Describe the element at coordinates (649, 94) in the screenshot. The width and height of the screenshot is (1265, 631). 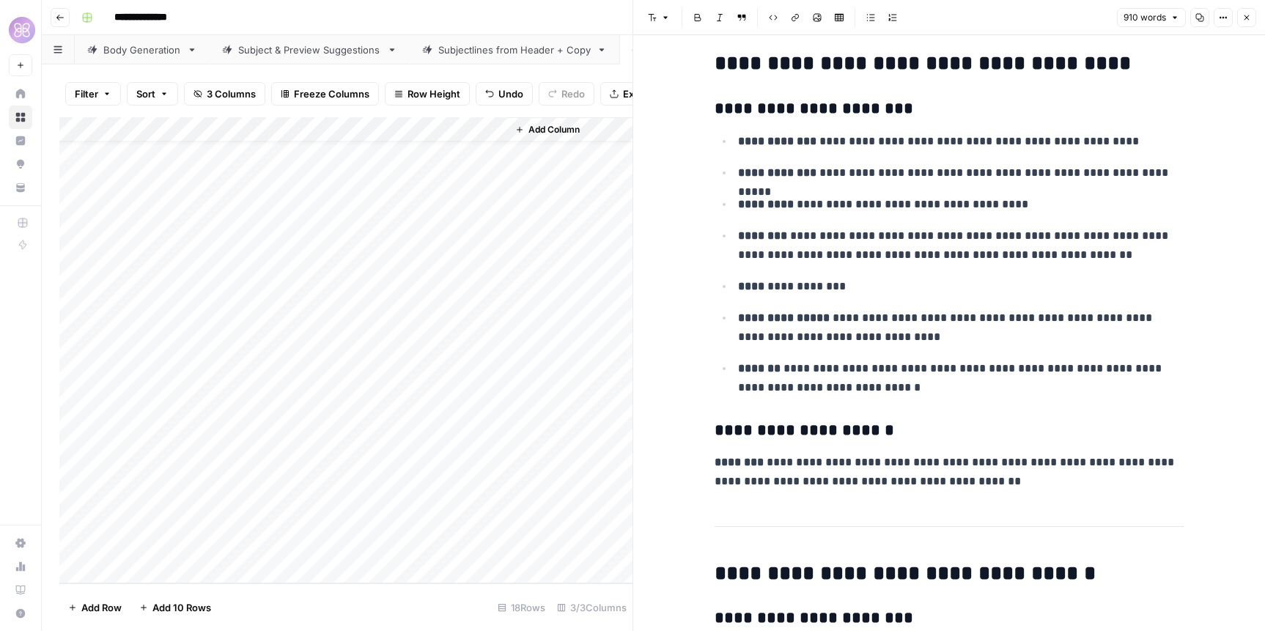
I see `span: Export CSV` at that location.